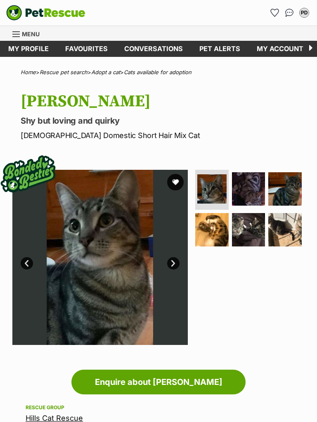 This screenshot has height=422, width=317. What do you see at coordinates (289, 13) in the screenshot?
I see `ul: Account quick links` at bounding box center [289, 13].